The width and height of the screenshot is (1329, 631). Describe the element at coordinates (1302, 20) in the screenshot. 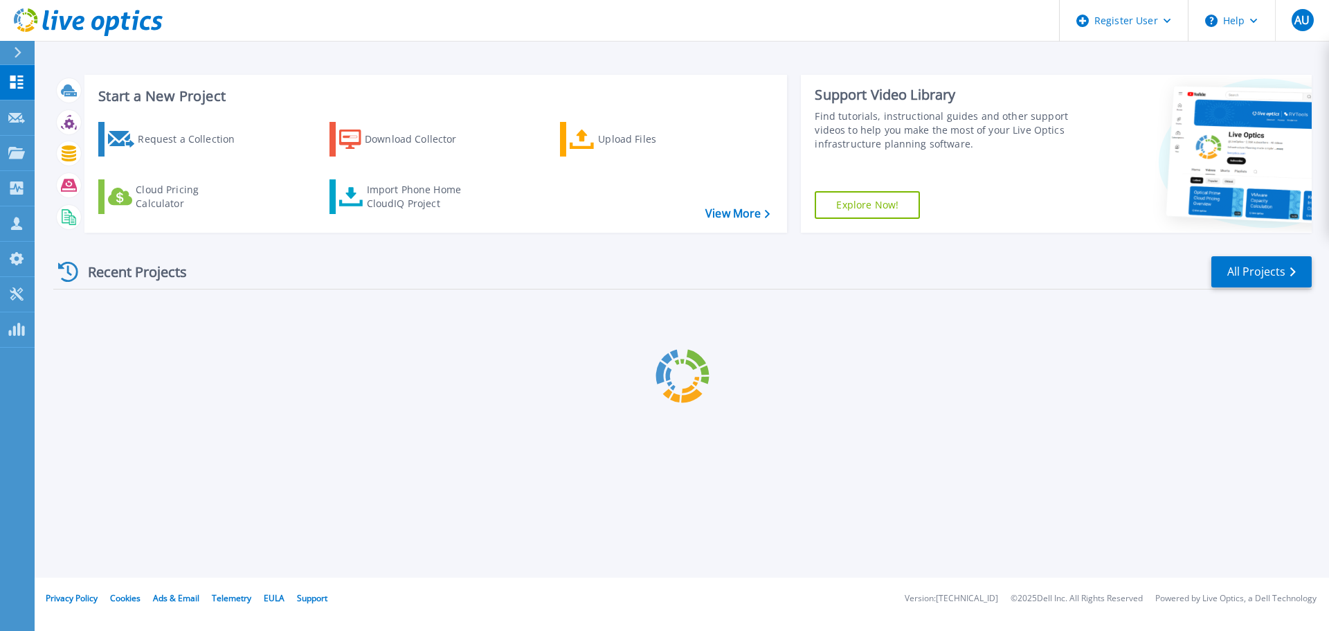

I see `span: AU` at that location.